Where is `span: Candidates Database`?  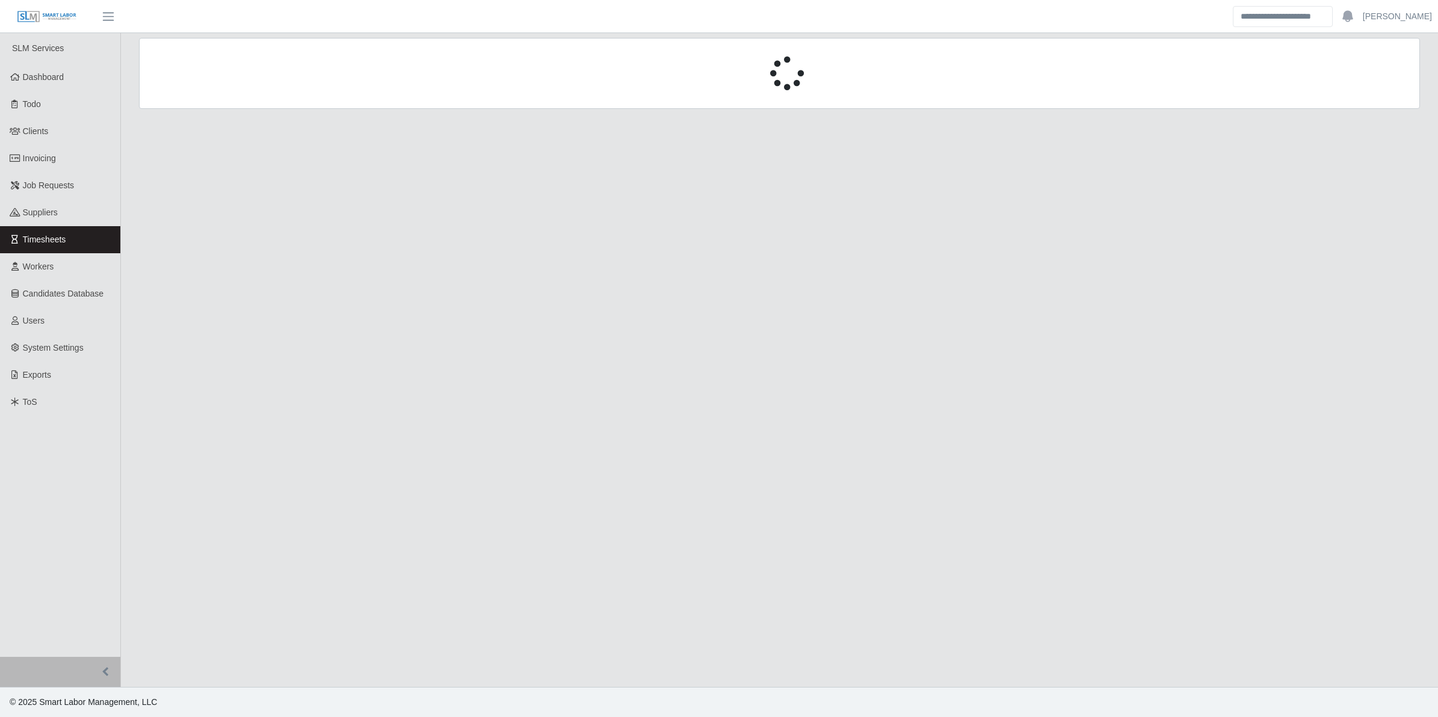 span: Candidates Database is located at coordinates (63, 294).